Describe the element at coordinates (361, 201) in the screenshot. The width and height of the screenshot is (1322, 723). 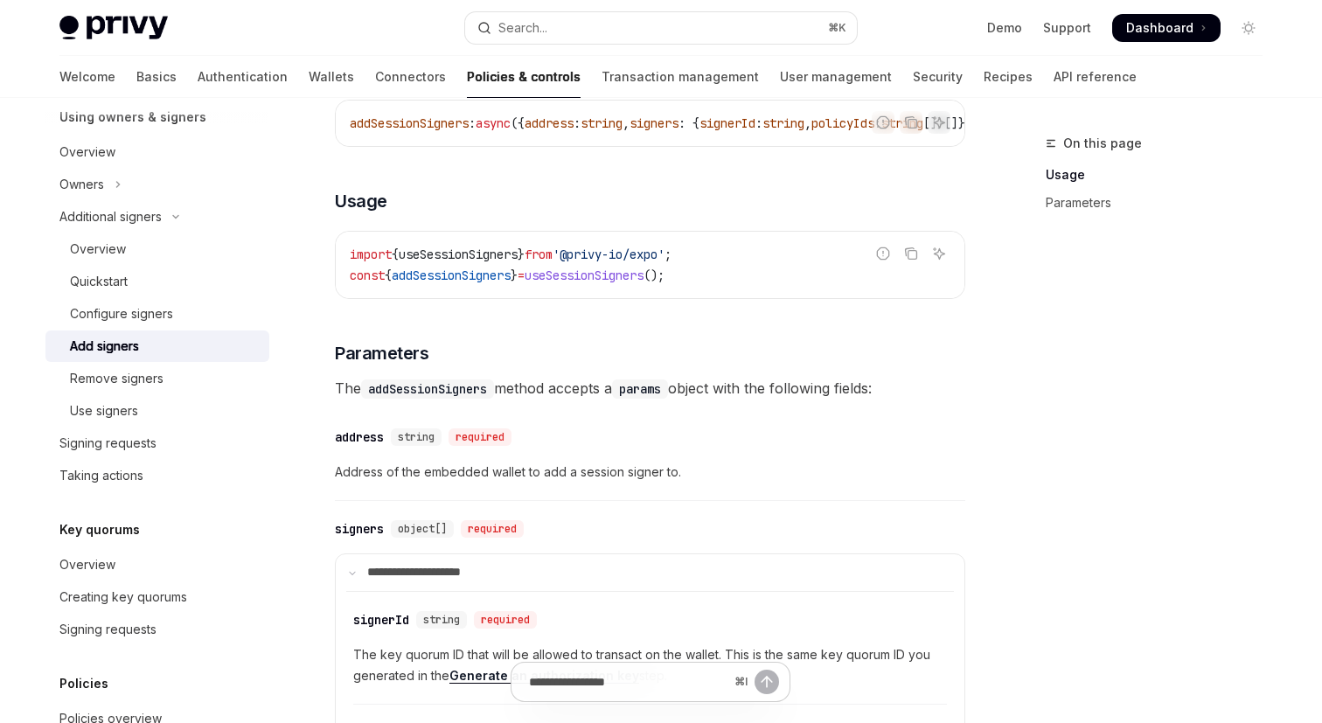
I see `span: Usage` at that location.